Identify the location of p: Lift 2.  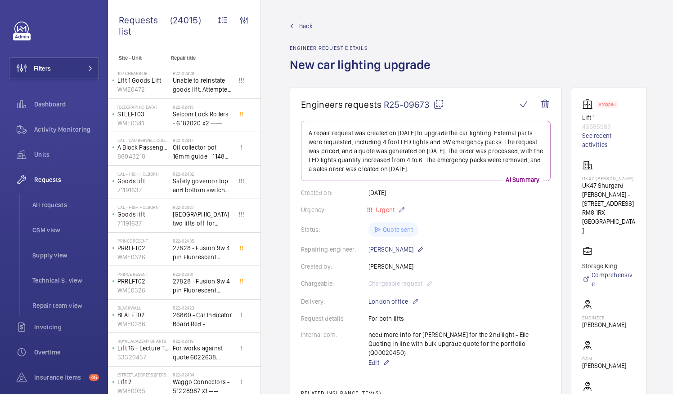
(143, 382).